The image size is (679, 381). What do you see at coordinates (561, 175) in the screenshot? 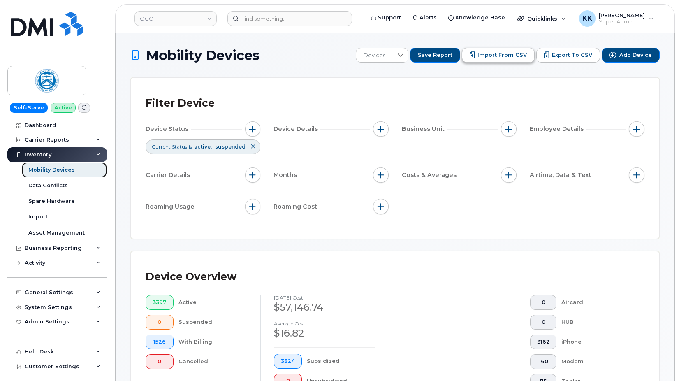
I see `span: Airtime, Data & Text` at bounding box center [561, 175].